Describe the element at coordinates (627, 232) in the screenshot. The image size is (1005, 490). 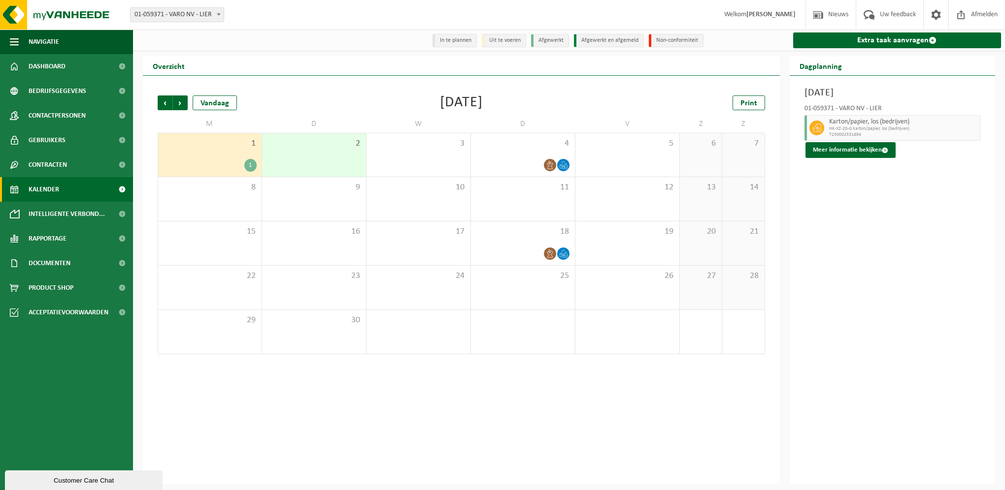
I see `span: 19` at that location.